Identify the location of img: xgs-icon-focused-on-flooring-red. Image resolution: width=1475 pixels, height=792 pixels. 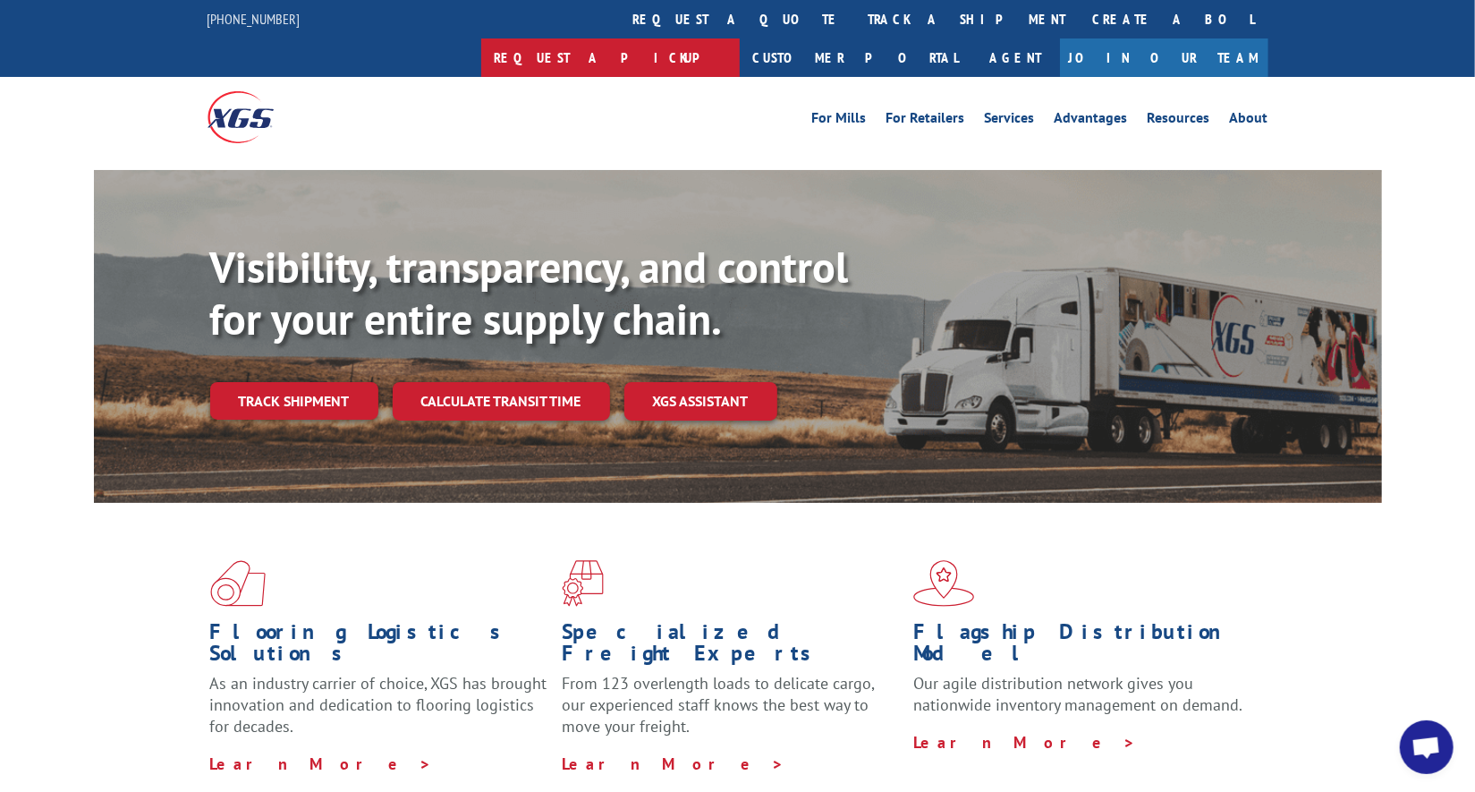
(582, 583).